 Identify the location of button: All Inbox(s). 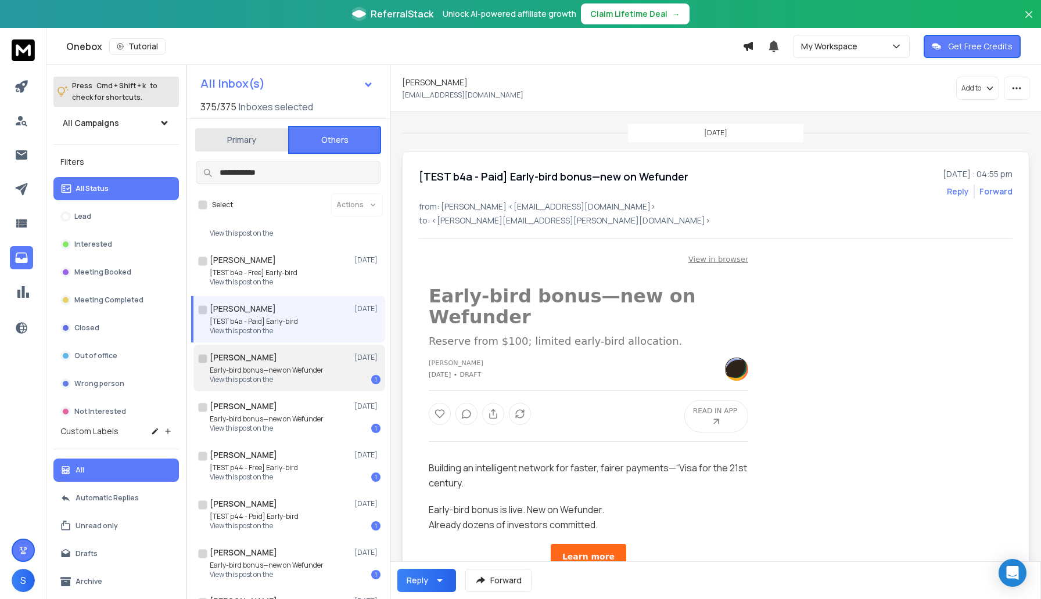
(287, 84).